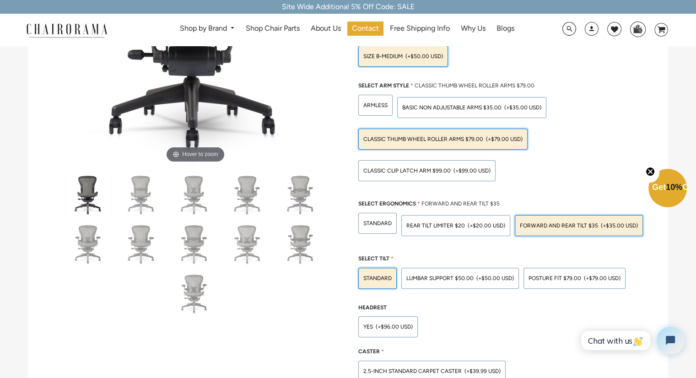 Image resolution: width=696 pixels, height=378 pixels. Describe the element at coordinates (369, 351) in the screenshot. I see `span: Caster` at that location.